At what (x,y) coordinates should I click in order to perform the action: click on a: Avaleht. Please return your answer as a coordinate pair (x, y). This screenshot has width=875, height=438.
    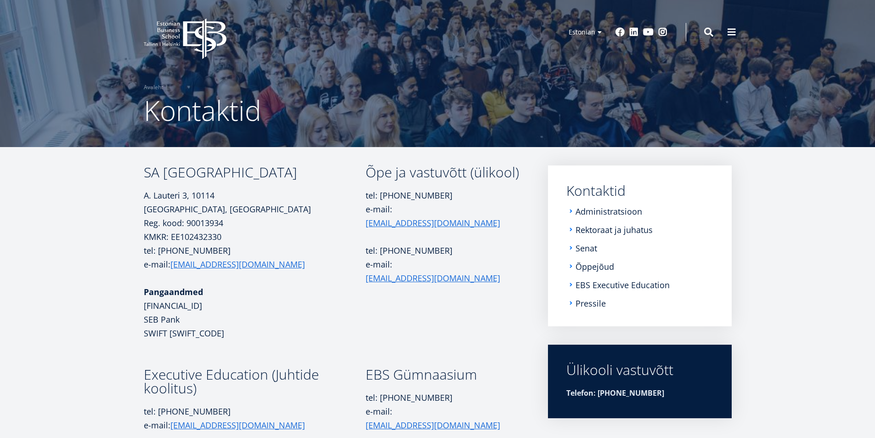
    Looking at the image, I should click on (153, 87).